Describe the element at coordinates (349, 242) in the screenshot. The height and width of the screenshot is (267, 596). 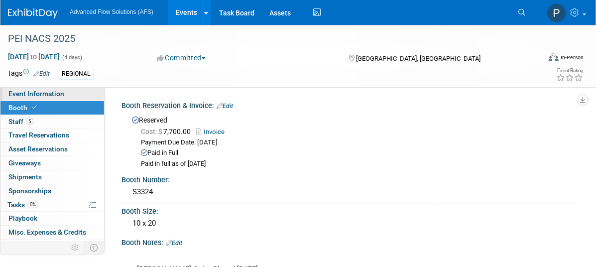
I see `div: Booth Notes:` at that location.